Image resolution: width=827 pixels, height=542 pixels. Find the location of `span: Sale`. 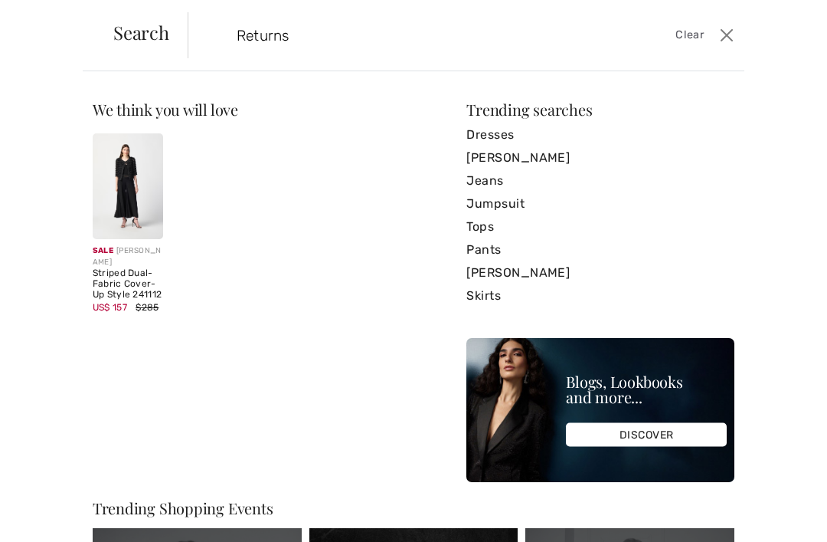

span: Sale is located at coordinates (103, 251).